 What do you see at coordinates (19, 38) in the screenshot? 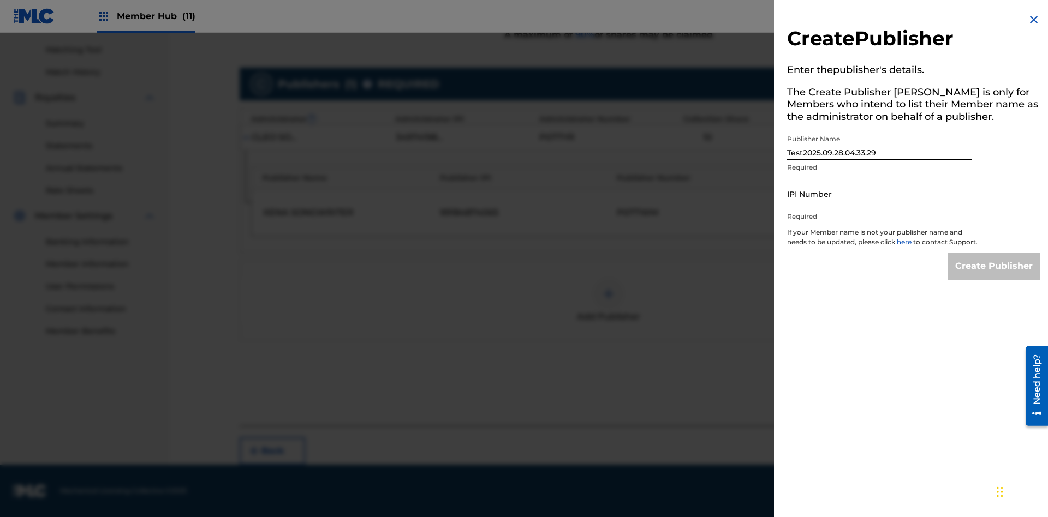
I see `div: Need help?` at bounding box center [19, 38].